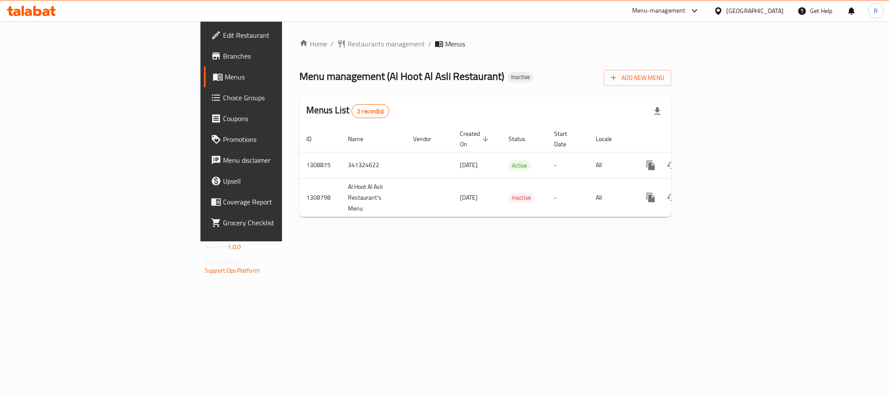 The height and width of the screenshot is (395, 889). Describe the element at coordinates (277, 181) in the screenshot. I see `a: Upsell` at that location.